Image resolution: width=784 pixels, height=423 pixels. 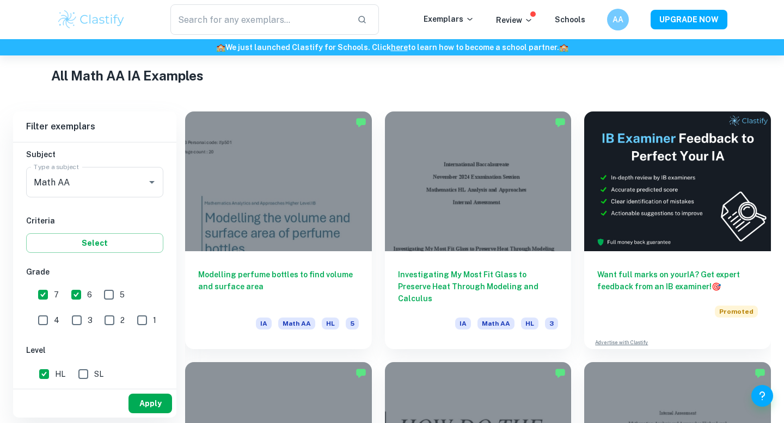 I want to click on span: 4, so click(x=57, y=321).